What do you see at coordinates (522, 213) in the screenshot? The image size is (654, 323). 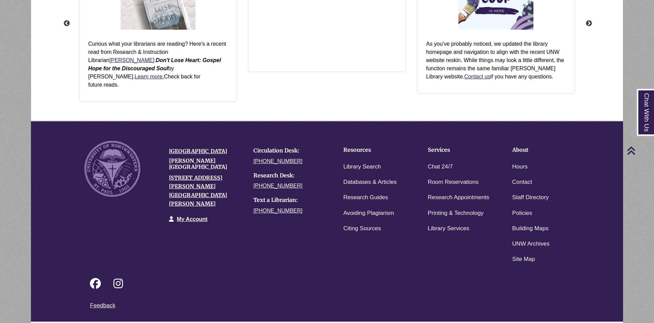 I see `a: Policies` at bounding box center [522, 213].